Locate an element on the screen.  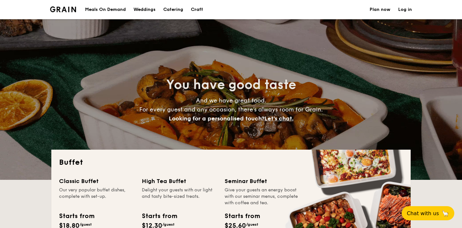
div: Give your guests an energy boost with our seminar menus, complete with coffee and tea. is located at coordinates (262, 196).